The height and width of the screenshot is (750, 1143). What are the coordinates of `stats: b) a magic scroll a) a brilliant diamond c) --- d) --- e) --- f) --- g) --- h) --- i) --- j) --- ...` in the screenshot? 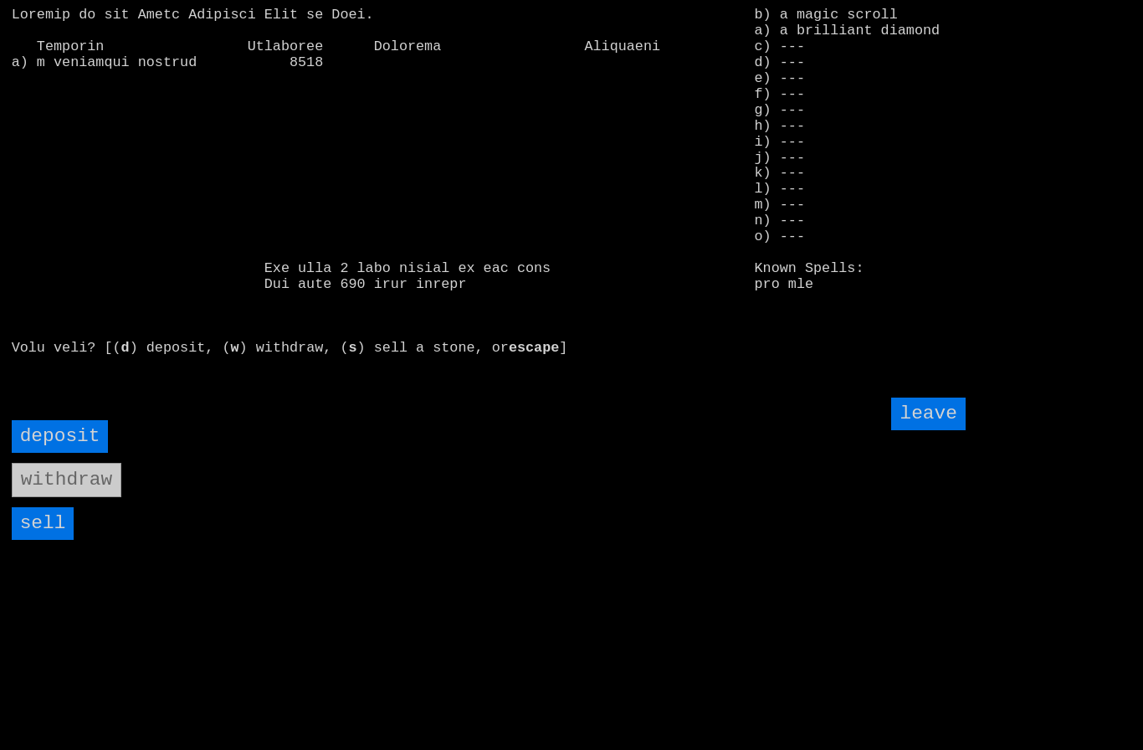 It's located at (943, 120).